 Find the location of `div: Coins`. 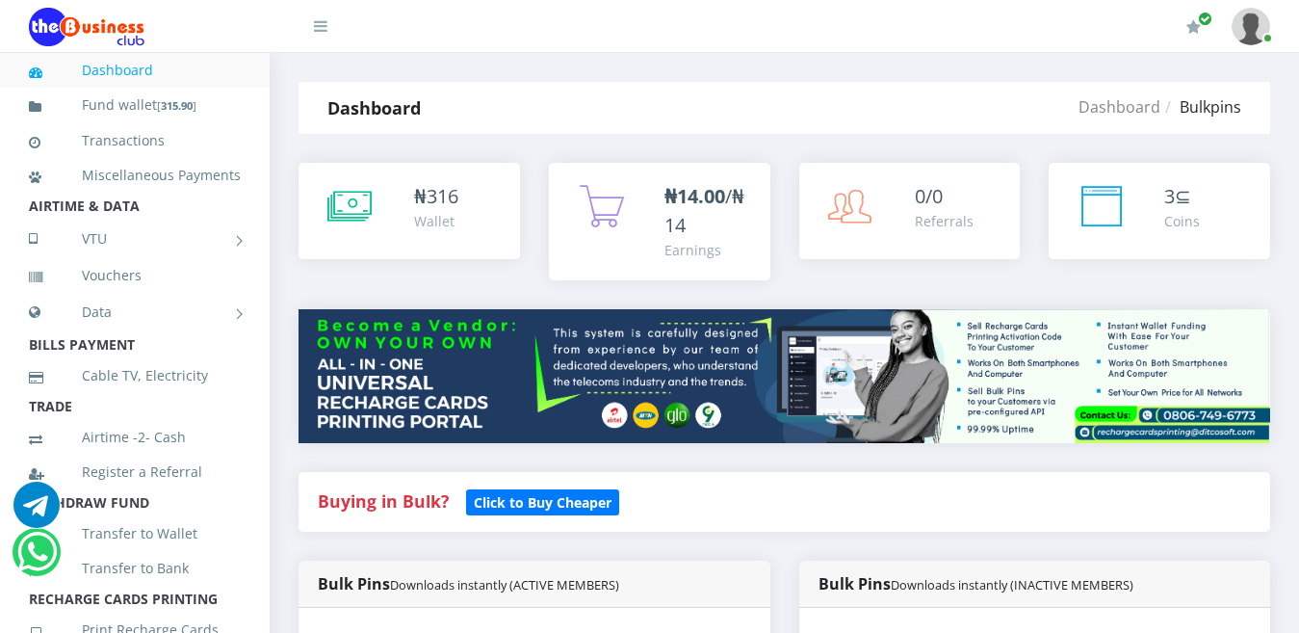

div: Coins is located at coordinates (1181, 220).